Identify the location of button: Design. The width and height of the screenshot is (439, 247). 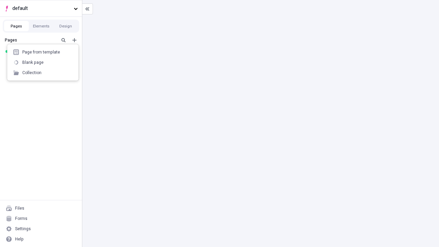
(66, 26).